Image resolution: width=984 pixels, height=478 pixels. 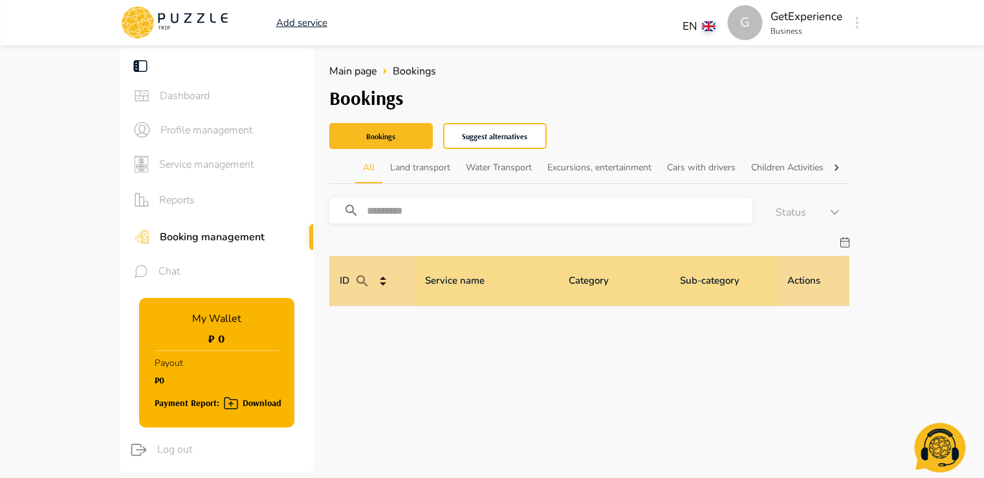 I want to click on p: My Wallet, so click(x=217, y=318).